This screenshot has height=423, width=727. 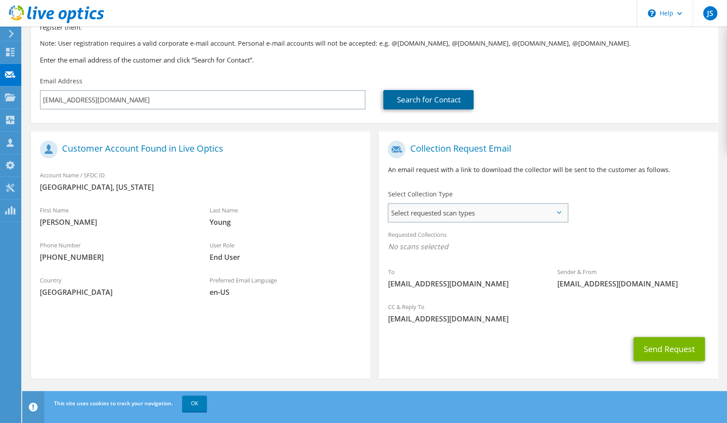 What do you see at coordinates (463, 277) in the screenshot?
I see `div: To` at bounding box center [463, 277].